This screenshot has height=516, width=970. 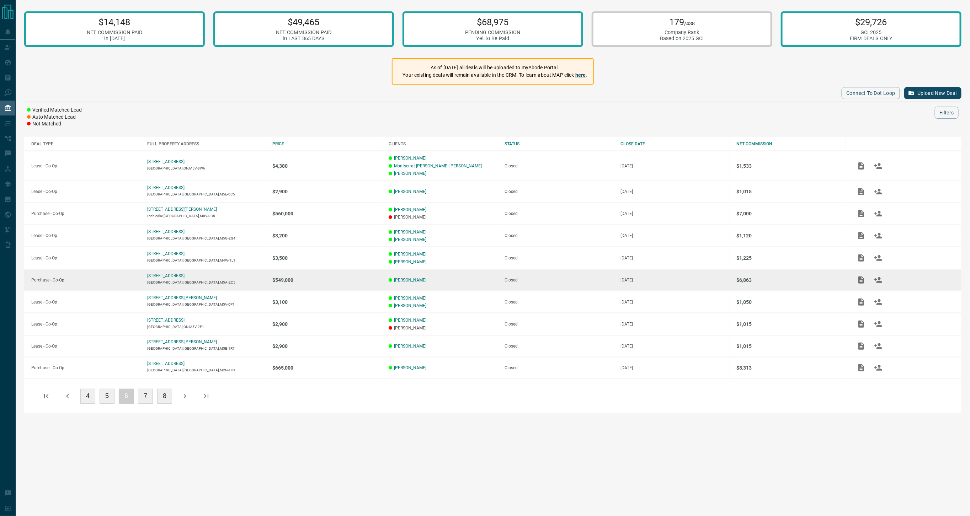 I want to click on p: $29,726, so click(x=871, y=22).